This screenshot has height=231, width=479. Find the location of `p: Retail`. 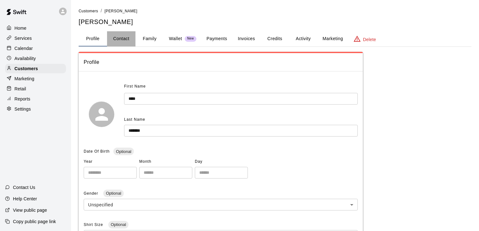

p: Retail is located at coordinates (20, 89).